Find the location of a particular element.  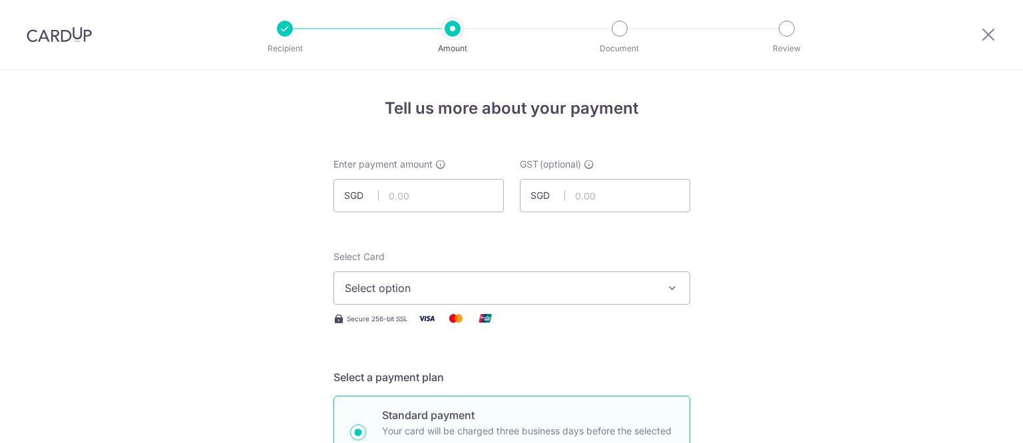

img: CardUp is located at coordinates (59, 35).